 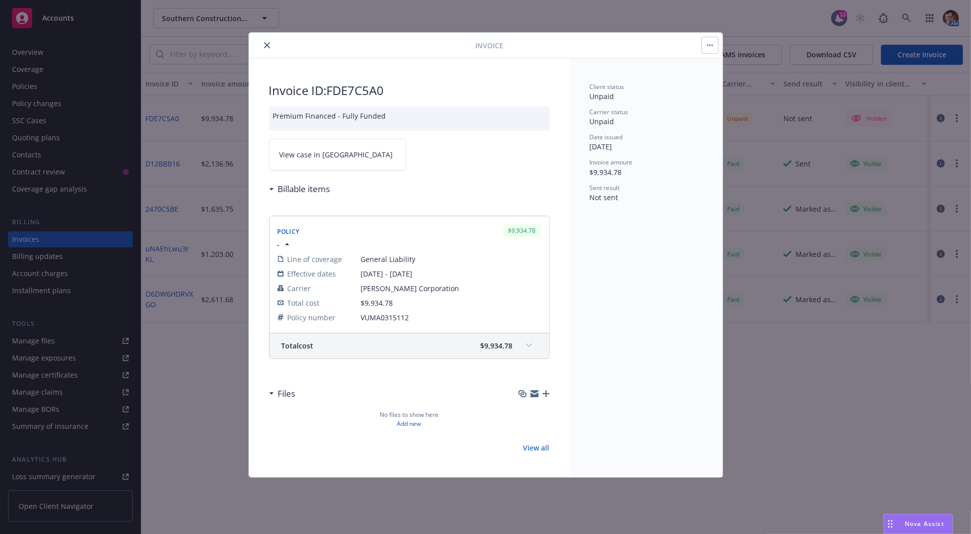 I want to click on a: View all, so click(x=537, y=448).